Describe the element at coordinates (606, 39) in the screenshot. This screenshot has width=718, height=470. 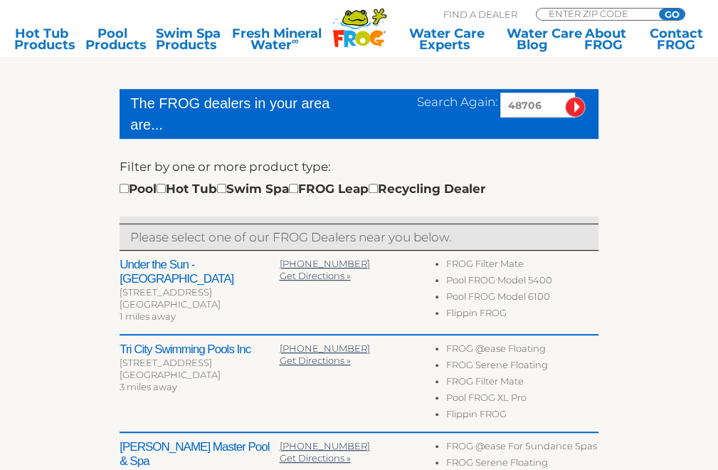
I see `a: AboutFROG` at that location.